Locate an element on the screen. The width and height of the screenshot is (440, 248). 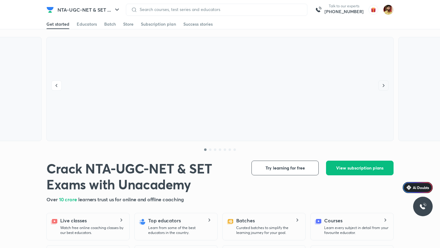
p: Watch free online coaching classes by our best educators. is located at coordinates (92, 230).